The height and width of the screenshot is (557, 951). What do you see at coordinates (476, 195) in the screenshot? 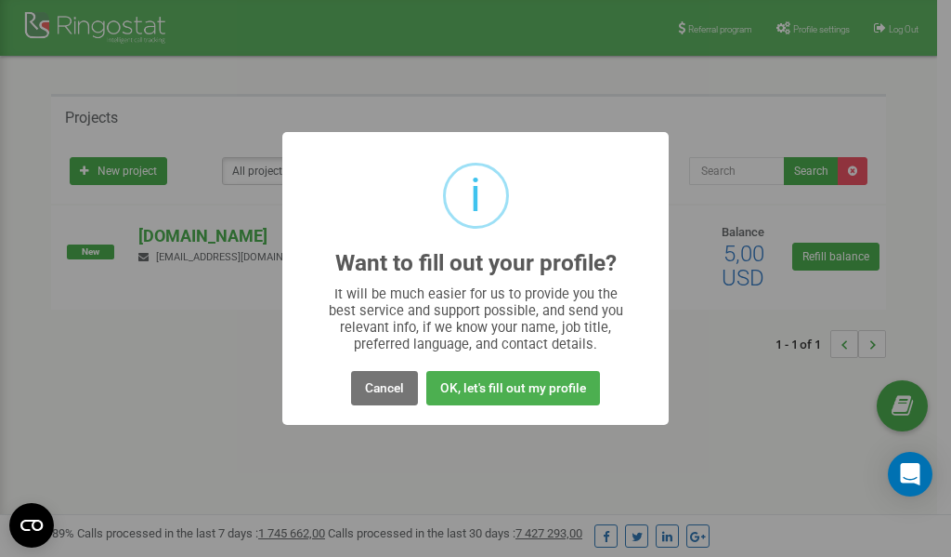
I see `div: i` at bounding box center [476, 195].